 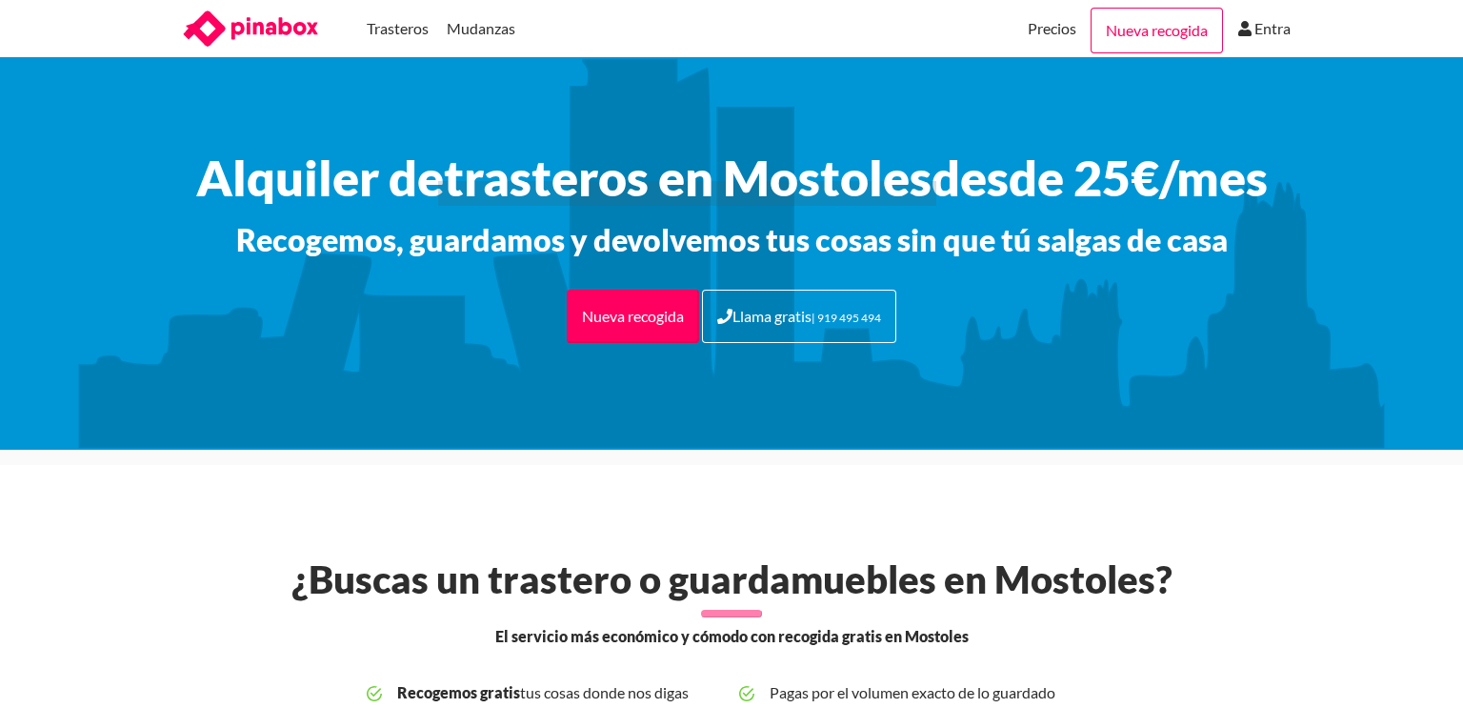 I want to click on span: Pagas por el volumen exacto de lo guardado, so click(x=933, y=693).